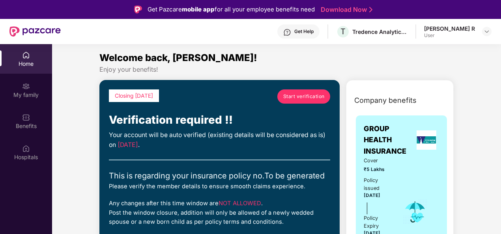  I want to click on div: Policy issued, so click(378, 185).